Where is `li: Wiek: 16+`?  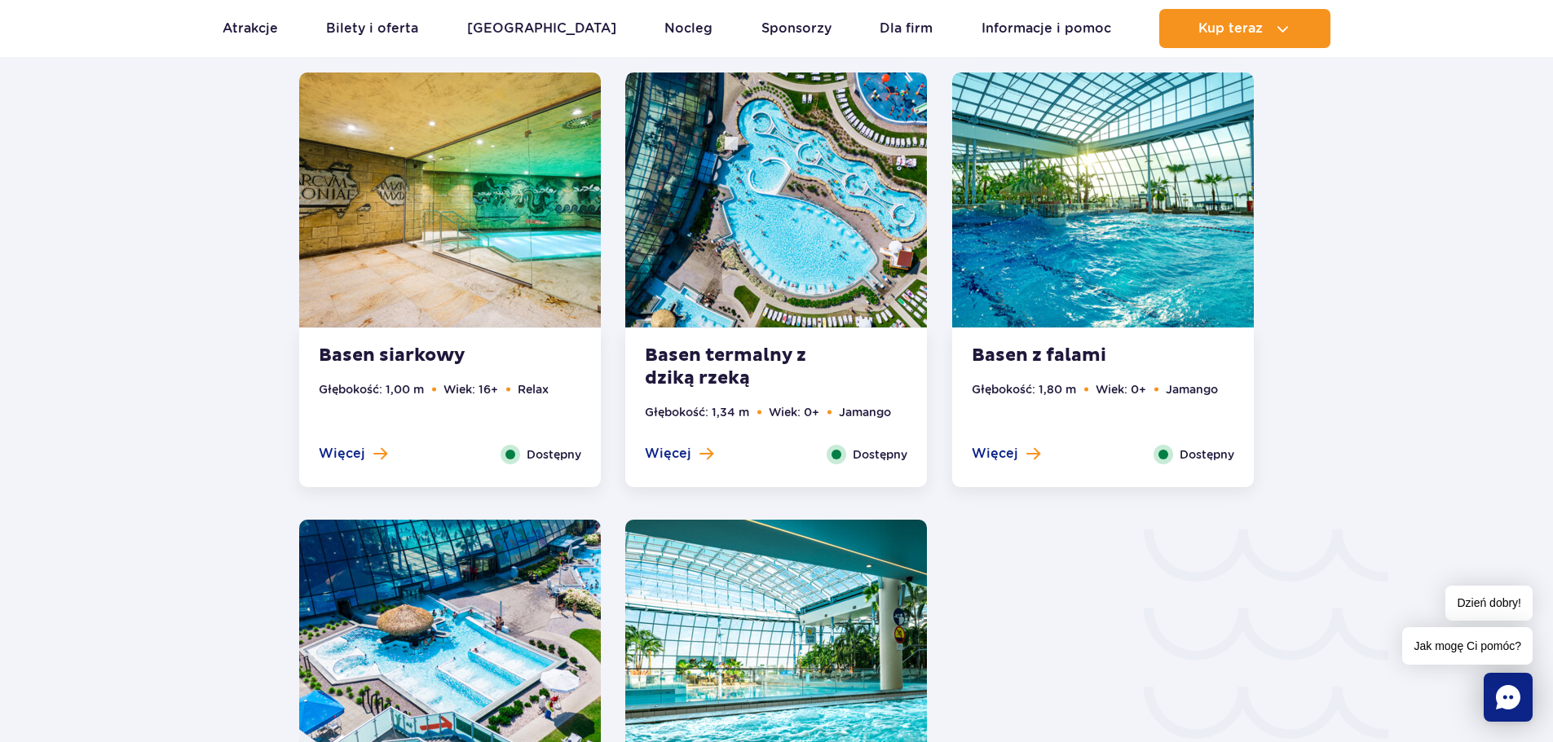 li: Wiek: 16+ is located at coordinates (470, 390).